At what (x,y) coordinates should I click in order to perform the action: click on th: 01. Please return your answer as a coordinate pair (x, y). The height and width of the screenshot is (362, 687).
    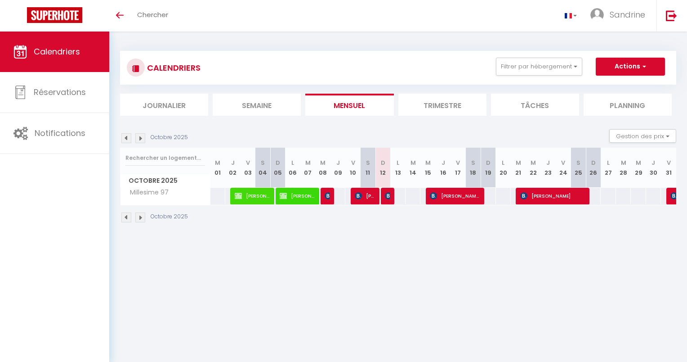
    Looking at the image, I should click on (218, 167).